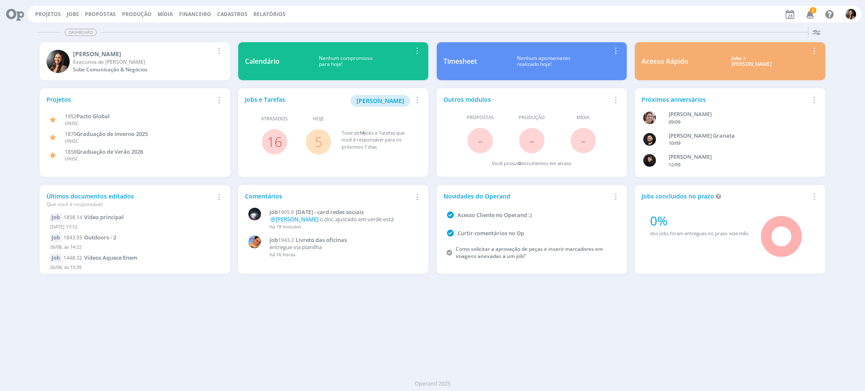 The image size is (865, 391). What do you see at coordinates (699, 233) in the screenshot?
I see `div: dos jobs foram entregues no prazo este mês.` at bounding box center [699, 233].